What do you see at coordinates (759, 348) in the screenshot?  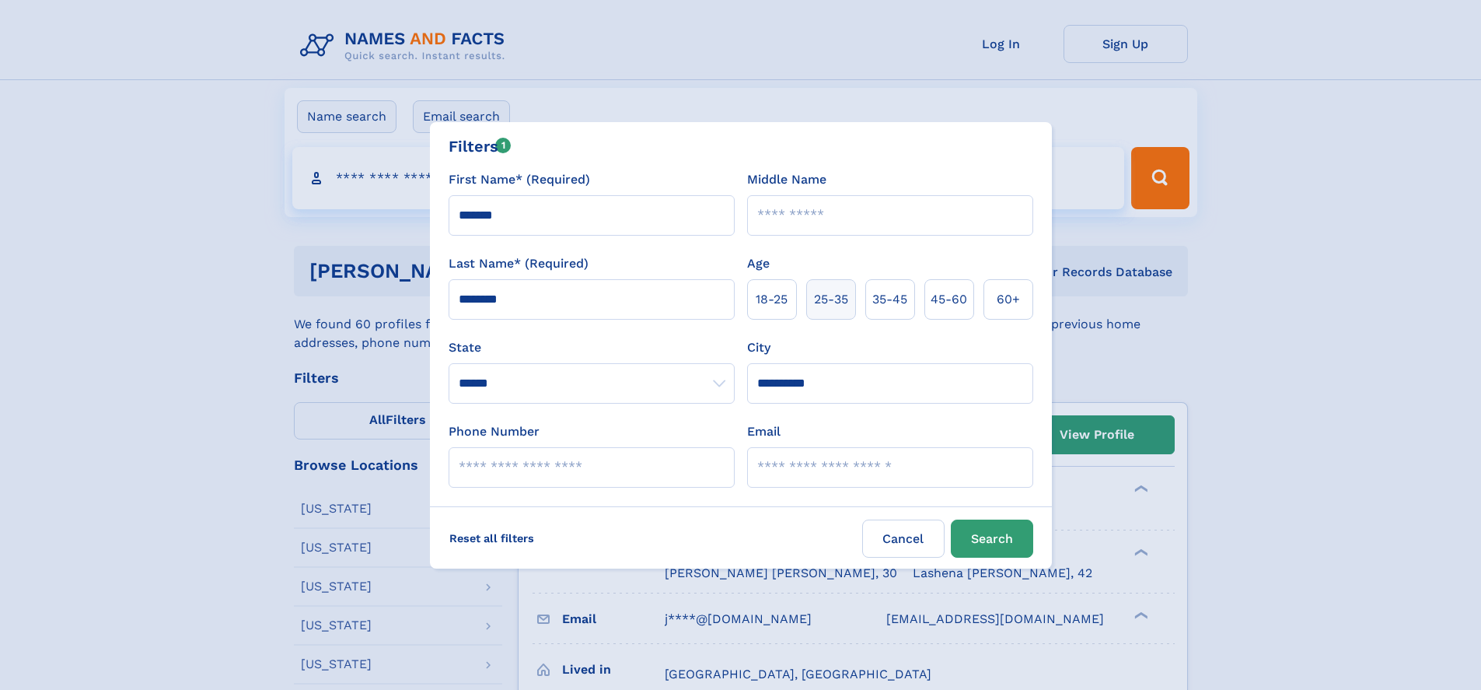 I see `label: City` at bounding box center [759, 348].